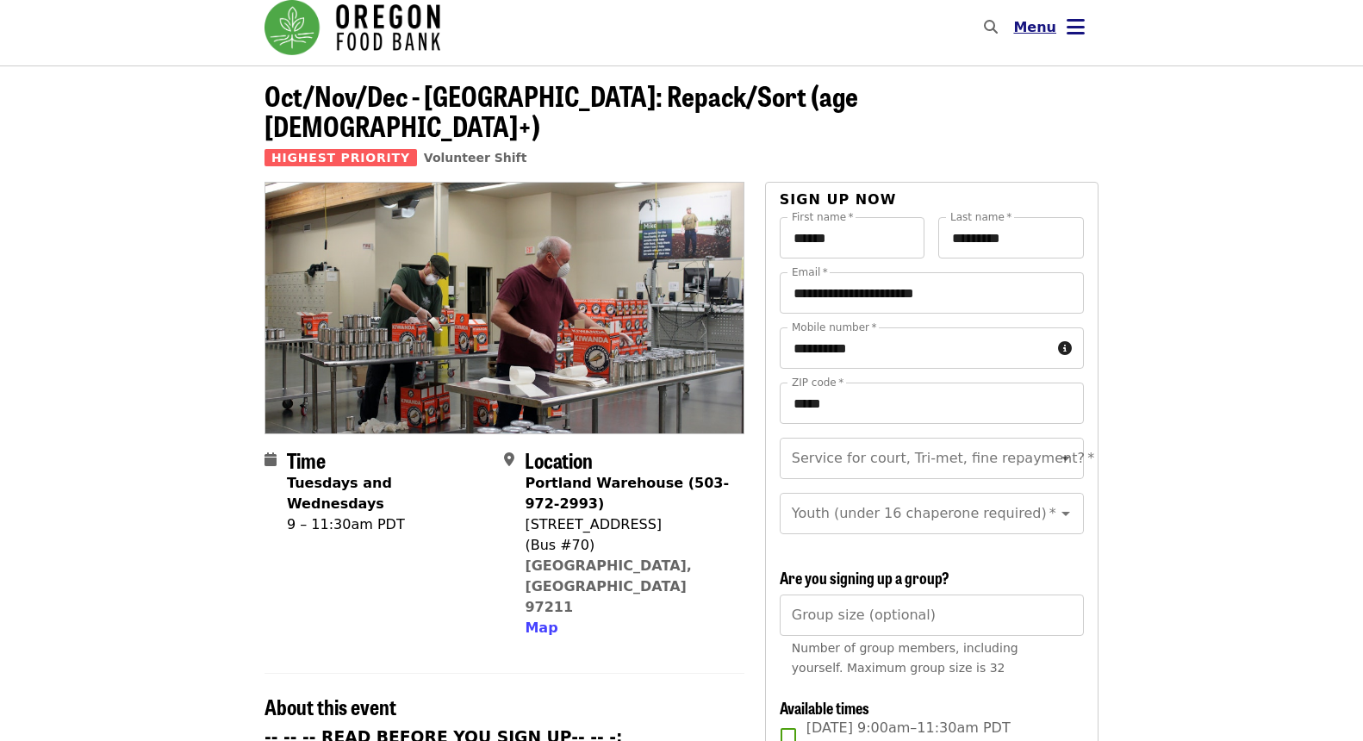 The width and height of the screenshot is (1363, 741). Describe the element at coordinates (1075, 27) in the screenshot. I see `i: bars icon` at that location.